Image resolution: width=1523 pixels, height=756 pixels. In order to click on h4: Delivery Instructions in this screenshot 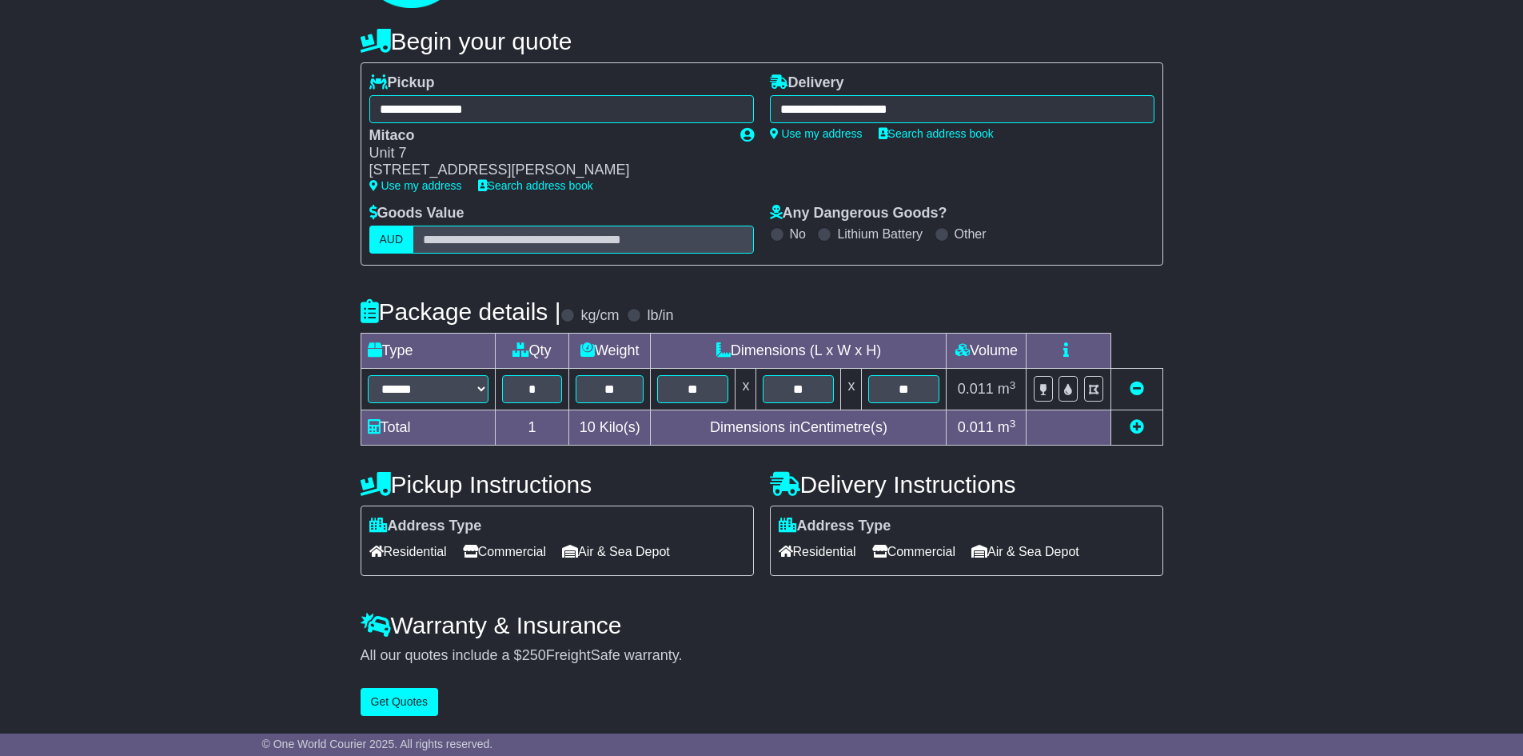, I will do `click(967, 484)`.